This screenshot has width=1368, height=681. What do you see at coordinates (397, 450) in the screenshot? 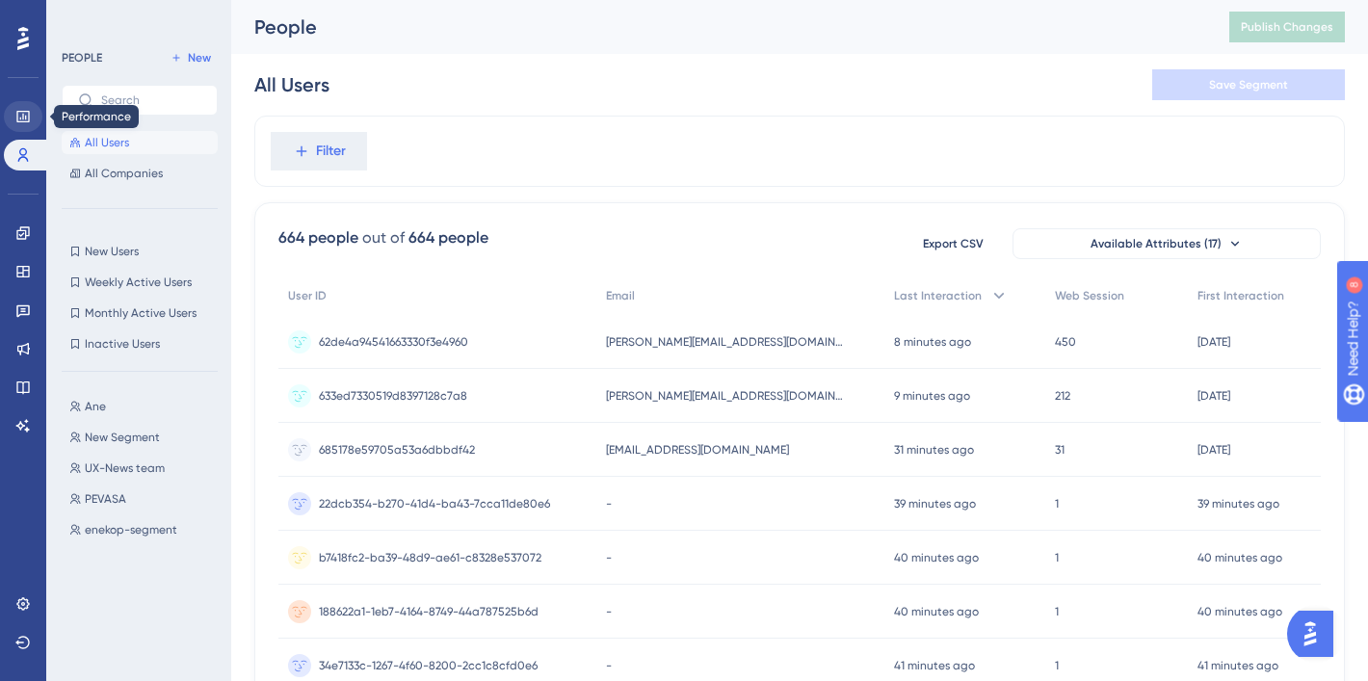
I see `span: 685178e59705a53a6dbbdf42` at bounding box center [397, 450].